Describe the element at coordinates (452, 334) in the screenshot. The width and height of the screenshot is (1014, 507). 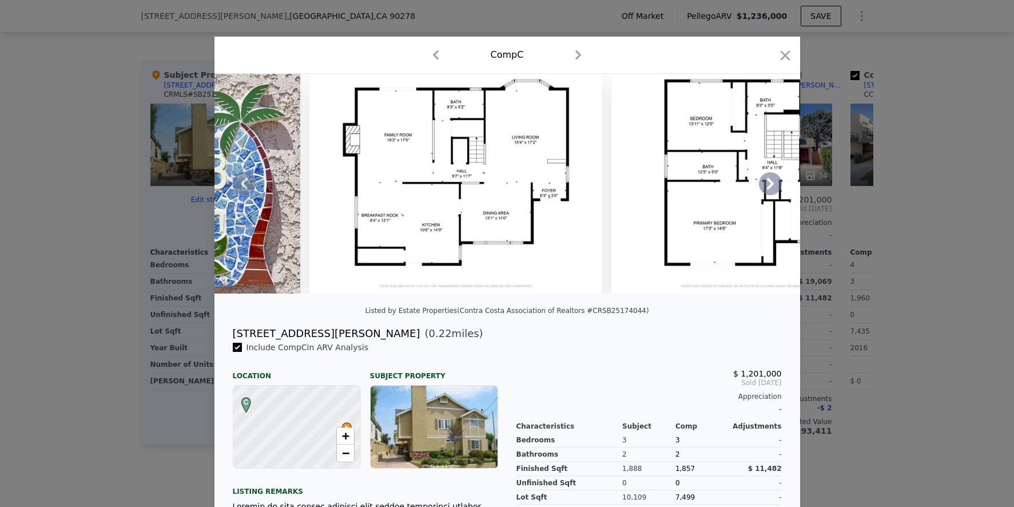
I see `span: ( miles)` at that location.